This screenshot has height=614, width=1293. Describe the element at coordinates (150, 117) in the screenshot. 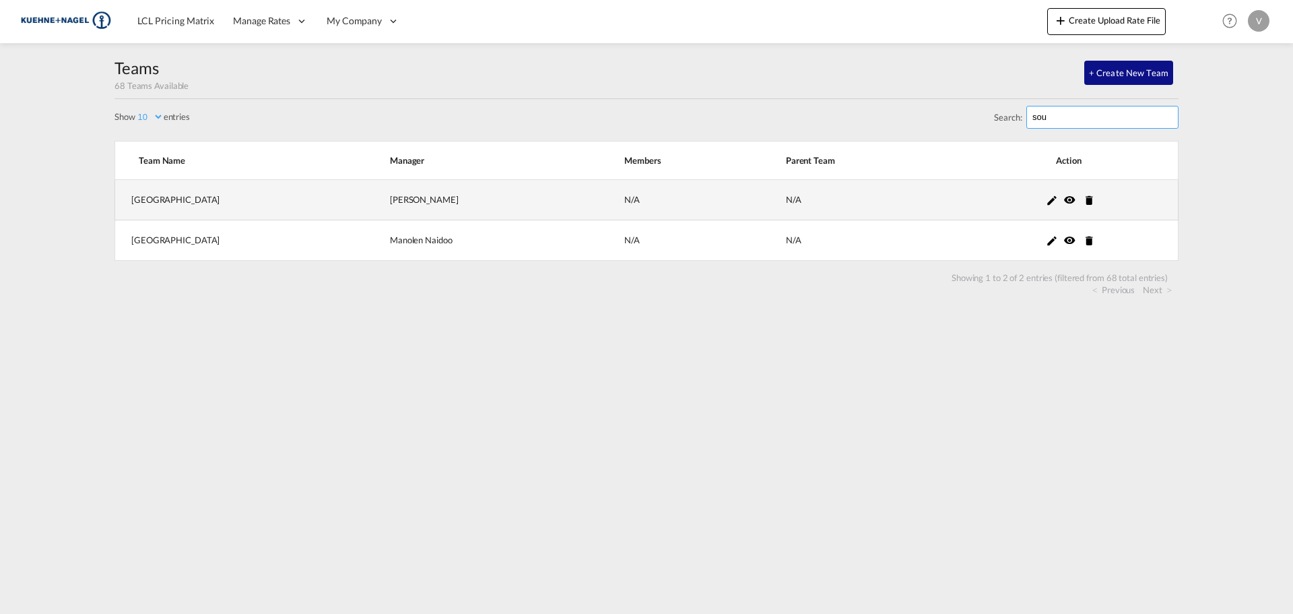

I see `select: Showentries` at that location.